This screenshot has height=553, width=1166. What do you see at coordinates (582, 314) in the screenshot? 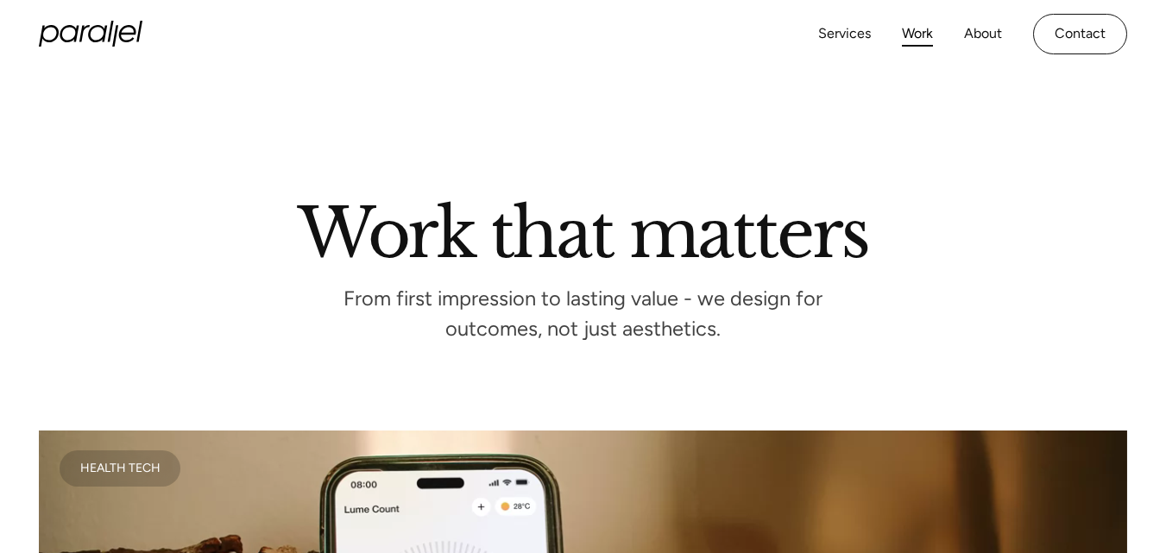
I see `p: From first impression to lasting value - we design for outcomes, not just aesthetics.` at bounding box center [582, 314].